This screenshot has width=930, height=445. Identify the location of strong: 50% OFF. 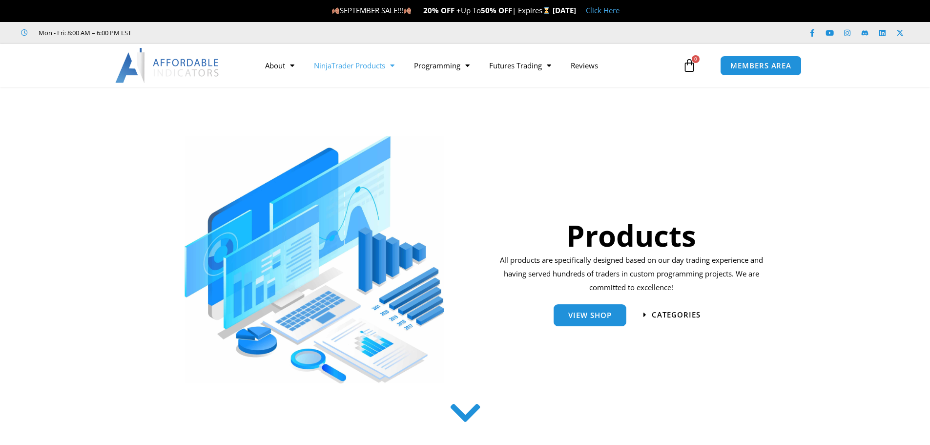
(496, 10).